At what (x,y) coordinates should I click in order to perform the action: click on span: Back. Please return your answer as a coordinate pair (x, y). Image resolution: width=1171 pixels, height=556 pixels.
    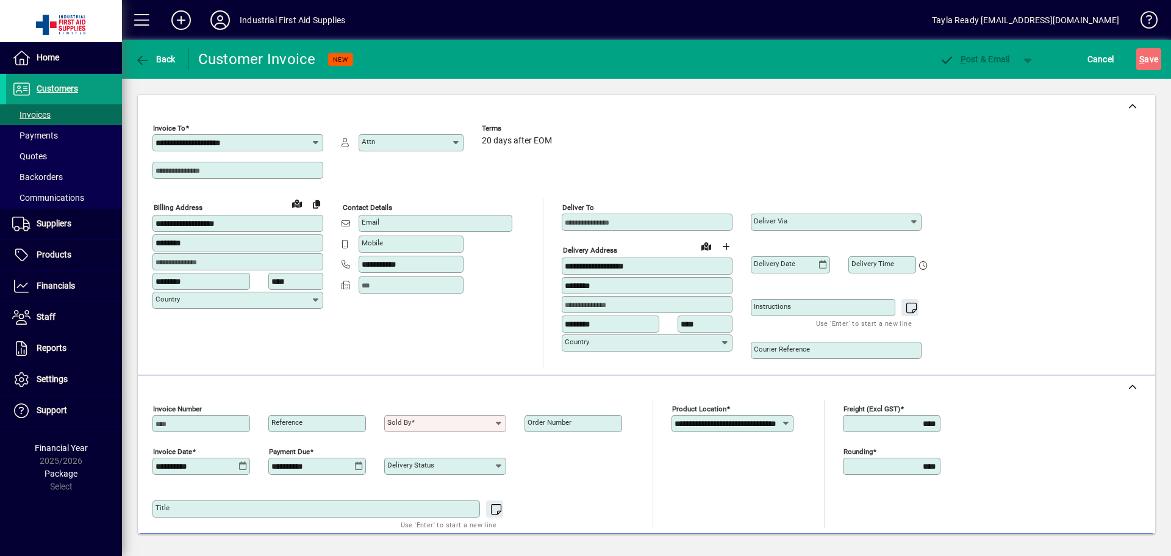
    Looking at the image, I should click on (155, 59).